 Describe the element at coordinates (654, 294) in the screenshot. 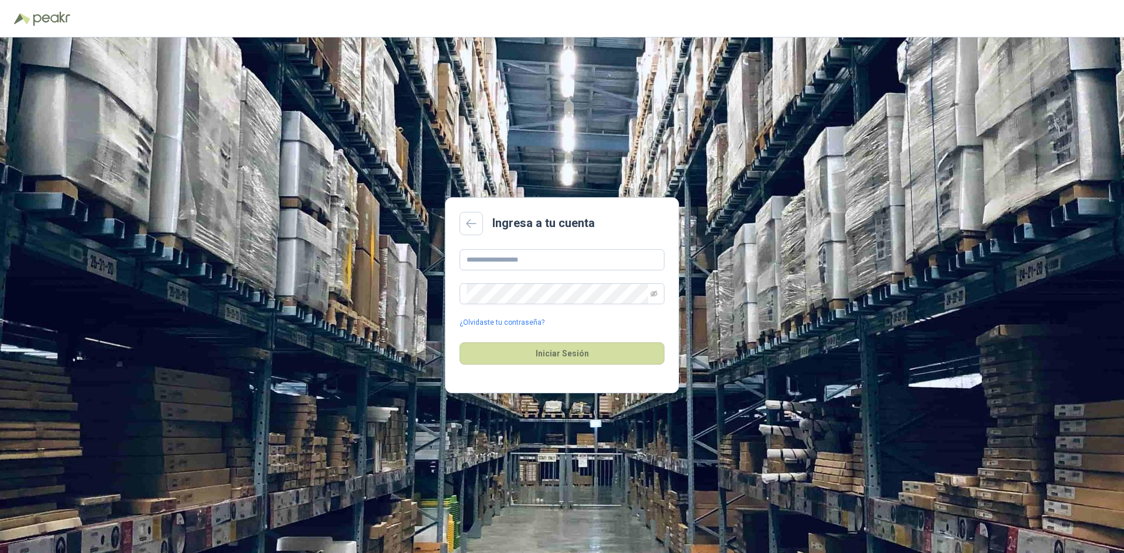

I see `span: eye-invisible` at that location.